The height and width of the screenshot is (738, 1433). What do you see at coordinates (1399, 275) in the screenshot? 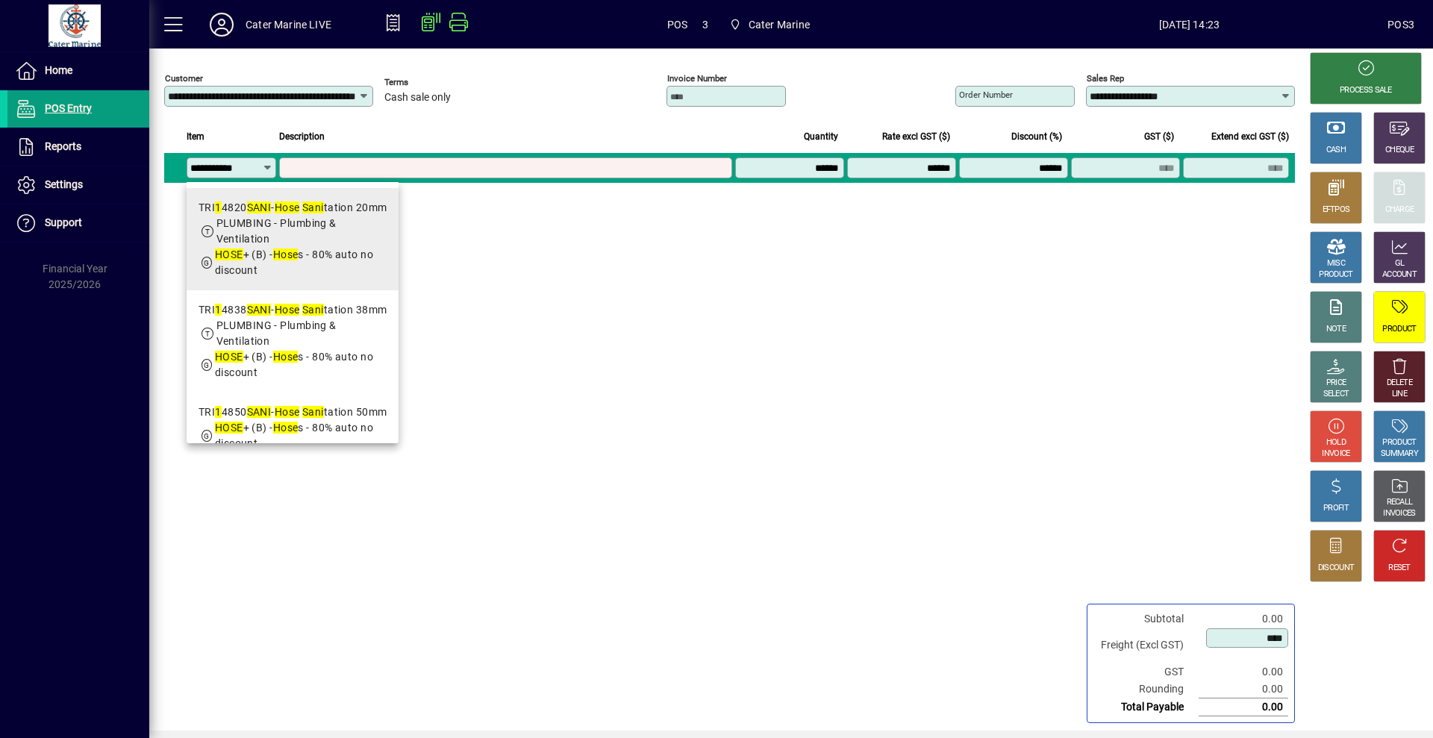
I see `div: ACCOUNT` at bounding box center [1399, 275].